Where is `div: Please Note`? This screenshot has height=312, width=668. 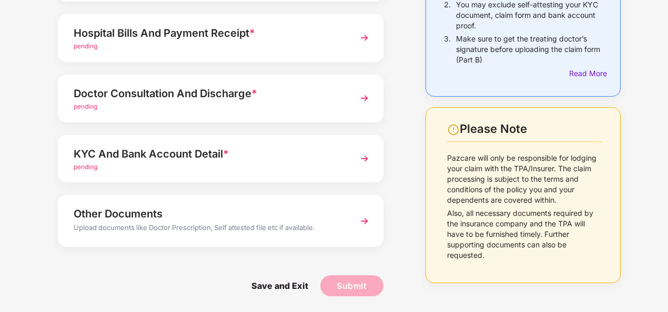
div: Please Note is located at coordinates (531, 129).